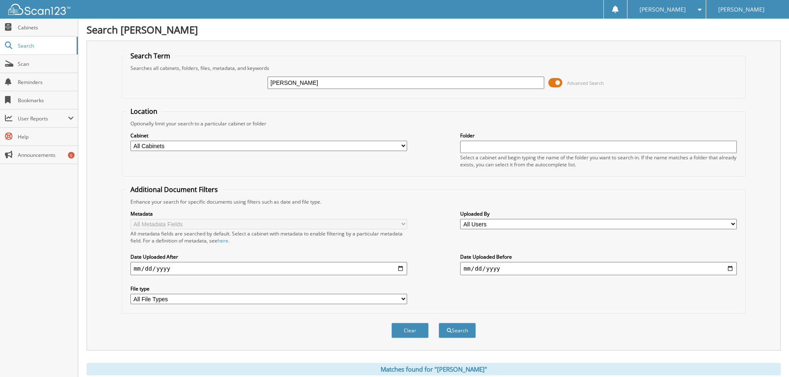  Describe the element at coordinates (269, 269) in the screenshot. I see `input: start` at that location.